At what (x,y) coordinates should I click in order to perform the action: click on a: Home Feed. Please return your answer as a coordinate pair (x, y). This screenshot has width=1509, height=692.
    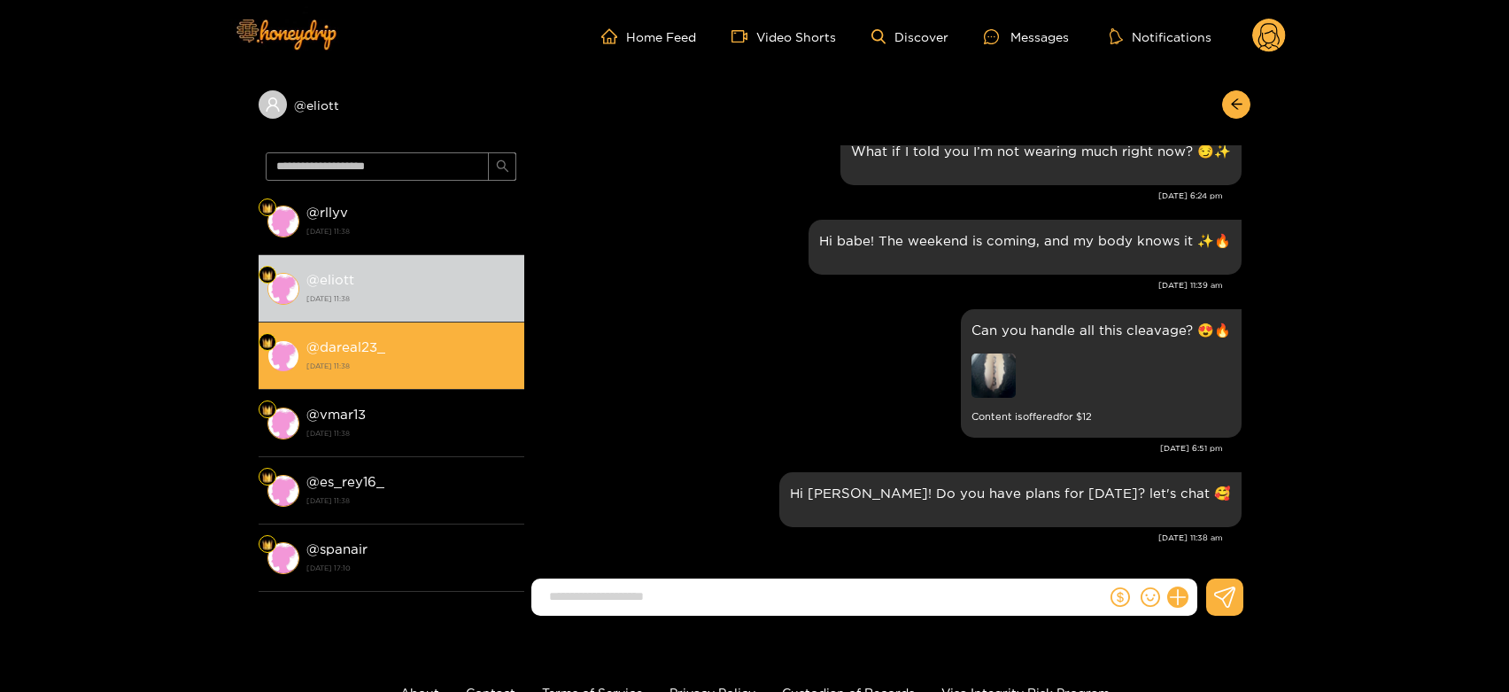
    Looking at the image, I should click on (648, 36).